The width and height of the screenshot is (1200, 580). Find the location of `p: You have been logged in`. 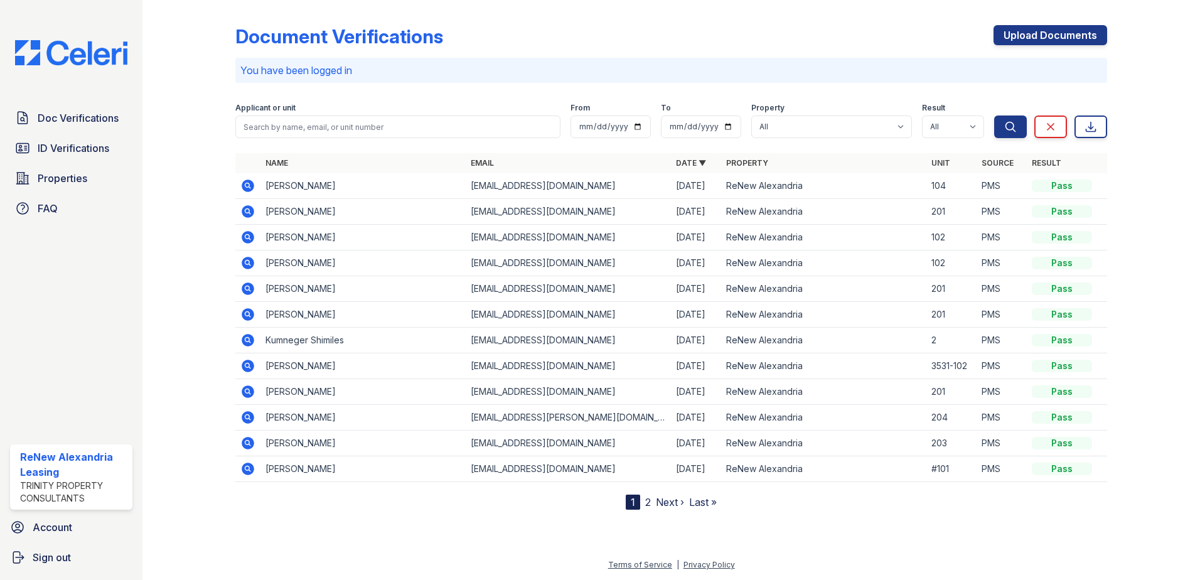

p: You have been logged in is located at coordinates (671, 70).